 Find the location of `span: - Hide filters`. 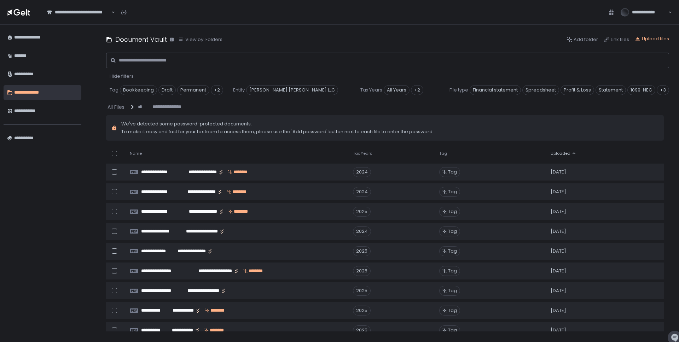

span: - Hide filters is located at coordinates (120, 76).